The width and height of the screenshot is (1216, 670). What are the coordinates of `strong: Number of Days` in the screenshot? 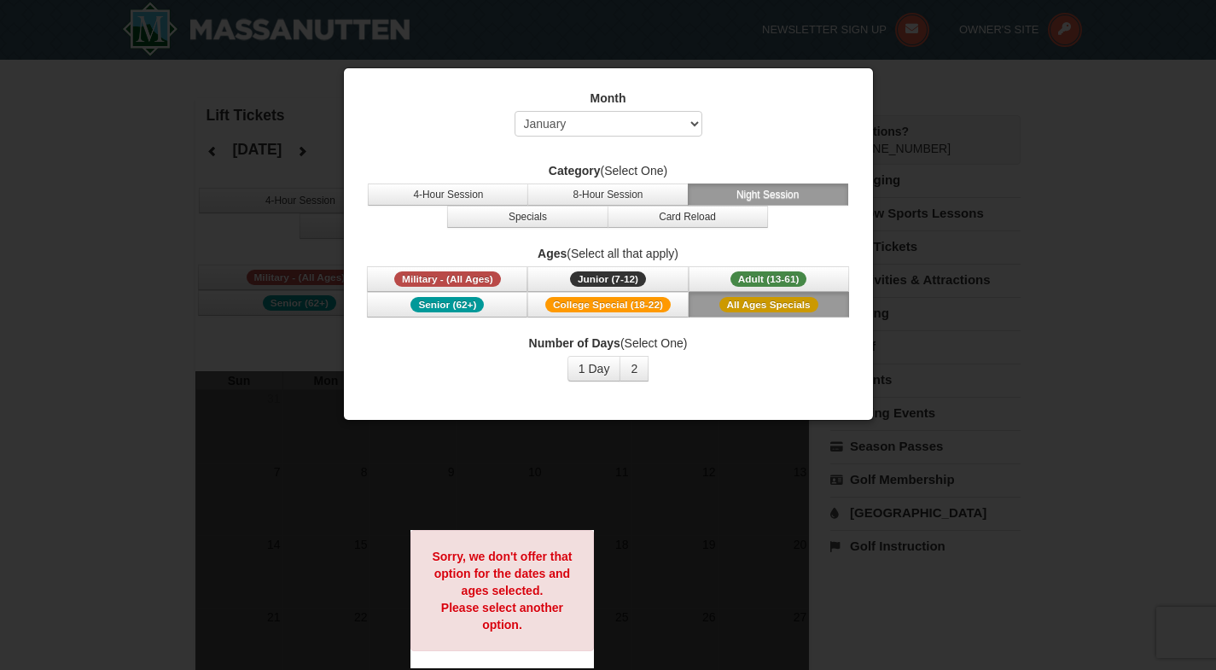 It's located at (574, 343).